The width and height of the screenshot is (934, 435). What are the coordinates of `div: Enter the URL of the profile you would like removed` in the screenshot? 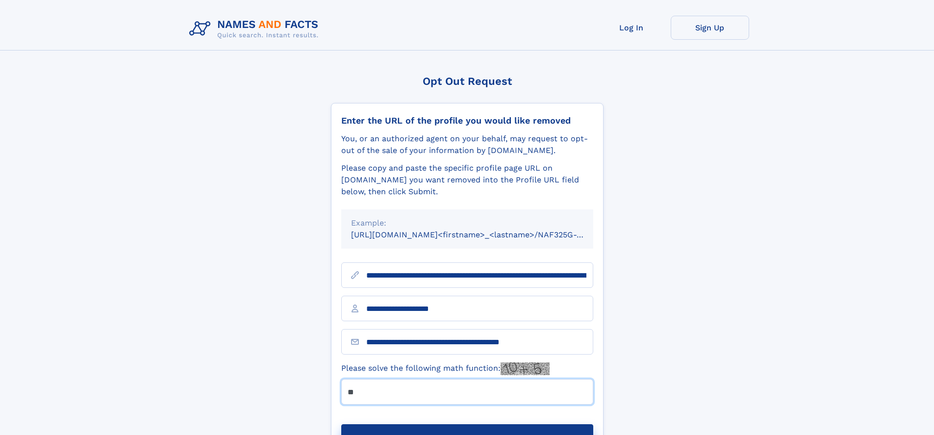 It's located at (467, 121).